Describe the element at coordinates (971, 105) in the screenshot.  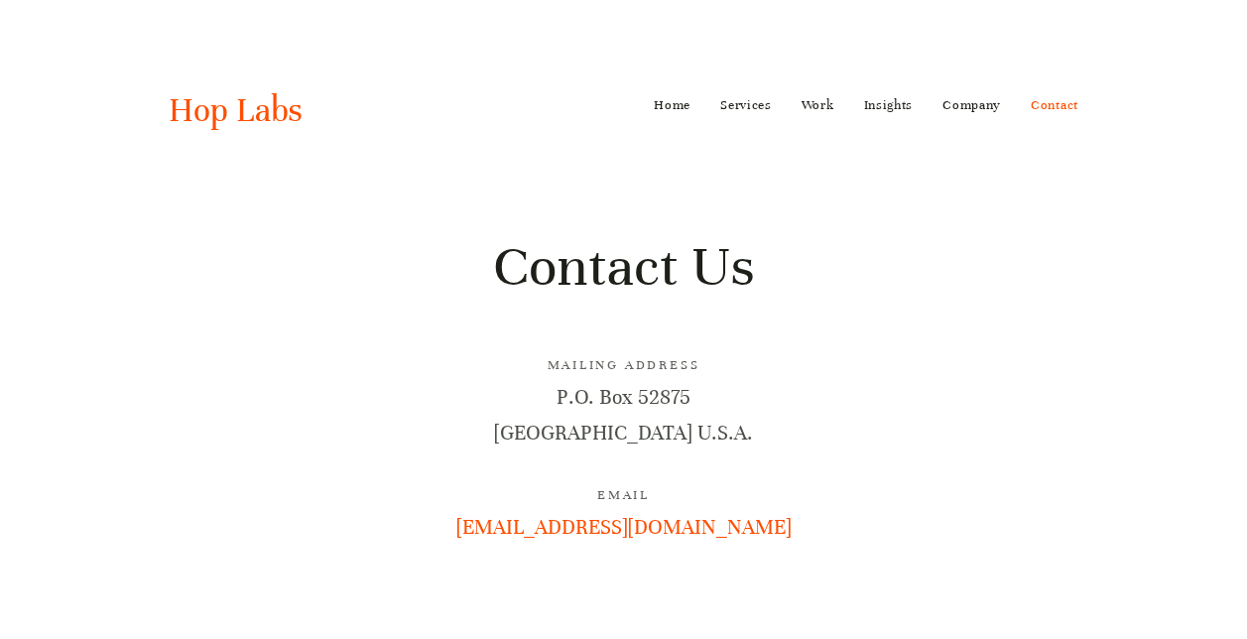
I see `a: Company` at that location.